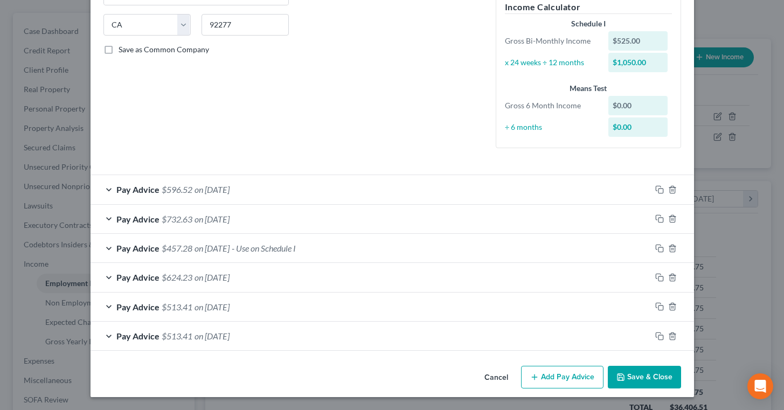  What do you see at coordinates (263, 248) in the screenshot?
I see `span: - Use on Schedule I` at bounding box center [263, 248].